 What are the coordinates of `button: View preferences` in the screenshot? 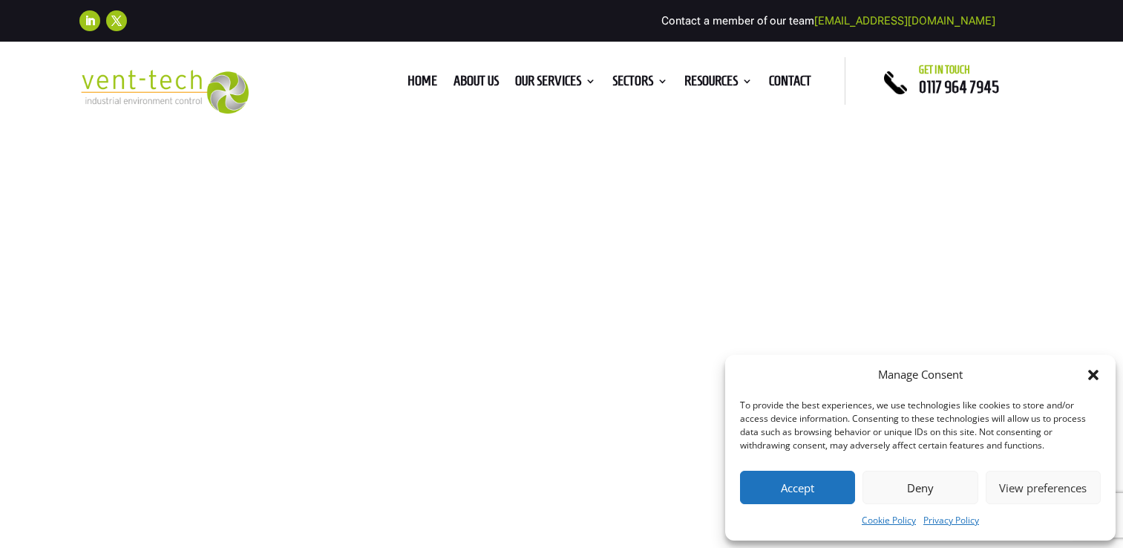 It's located at (1043, 487).